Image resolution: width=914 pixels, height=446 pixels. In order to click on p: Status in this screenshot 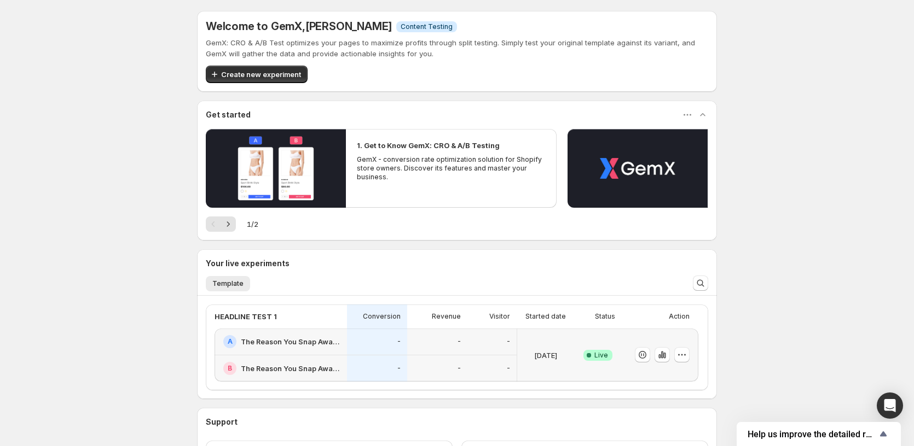, I will do `click(605, 317)`.